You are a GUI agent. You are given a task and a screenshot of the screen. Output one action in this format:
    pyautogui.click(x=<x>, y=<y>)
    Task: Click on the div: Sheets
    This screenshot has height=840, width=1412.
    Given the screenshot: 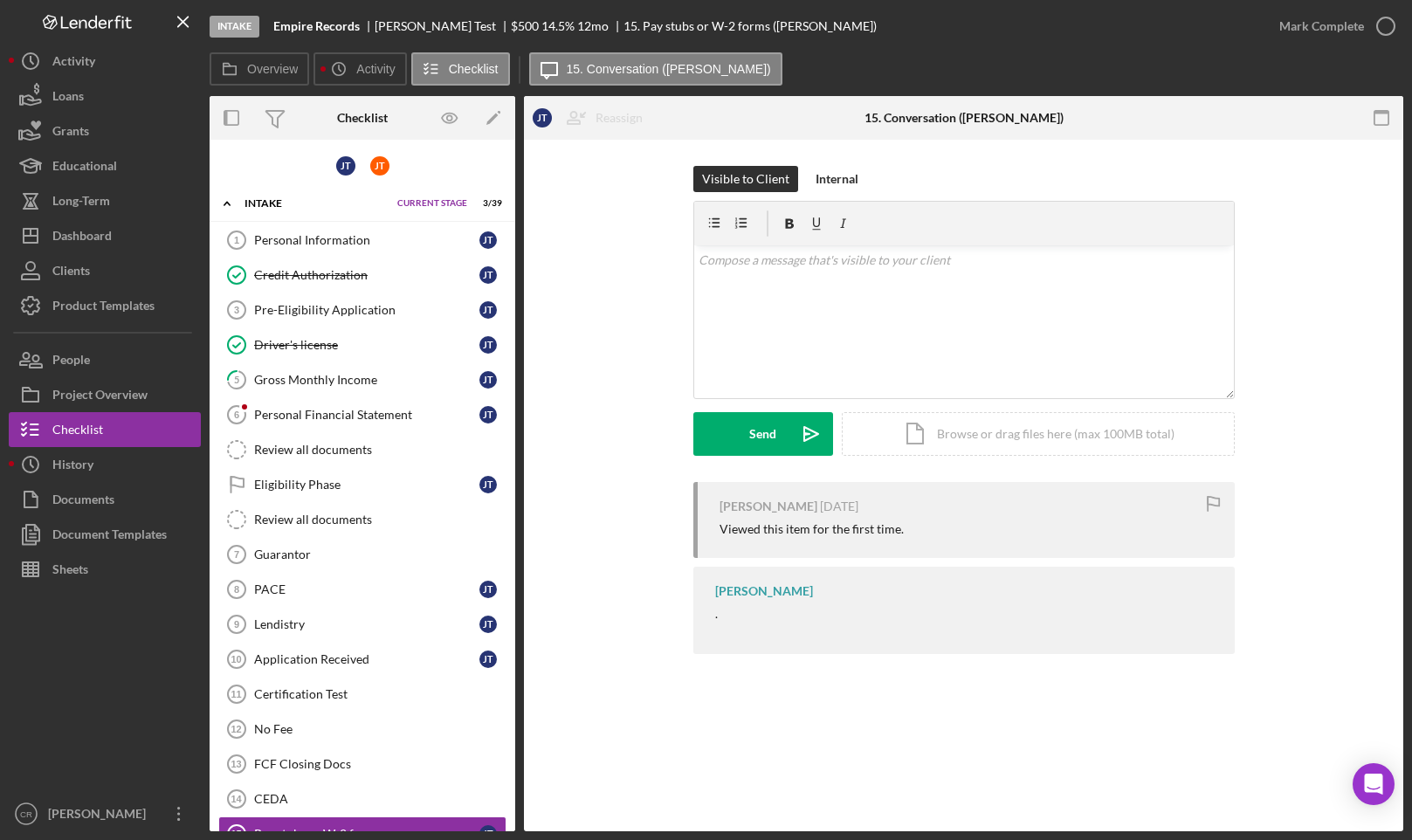 What is the action you would take?
    pyautogui.click(x=70, y=571)
    